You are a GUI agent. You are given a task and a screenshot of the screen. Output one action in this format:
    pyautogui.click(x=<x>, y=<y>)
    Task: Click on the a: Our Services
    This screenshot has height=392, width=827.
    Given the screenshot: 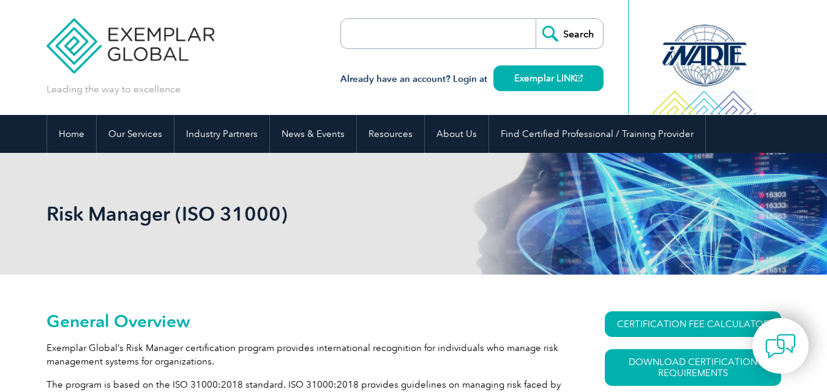 What is the action you would take?
    pyautogui.click(x=135, y=134)
    